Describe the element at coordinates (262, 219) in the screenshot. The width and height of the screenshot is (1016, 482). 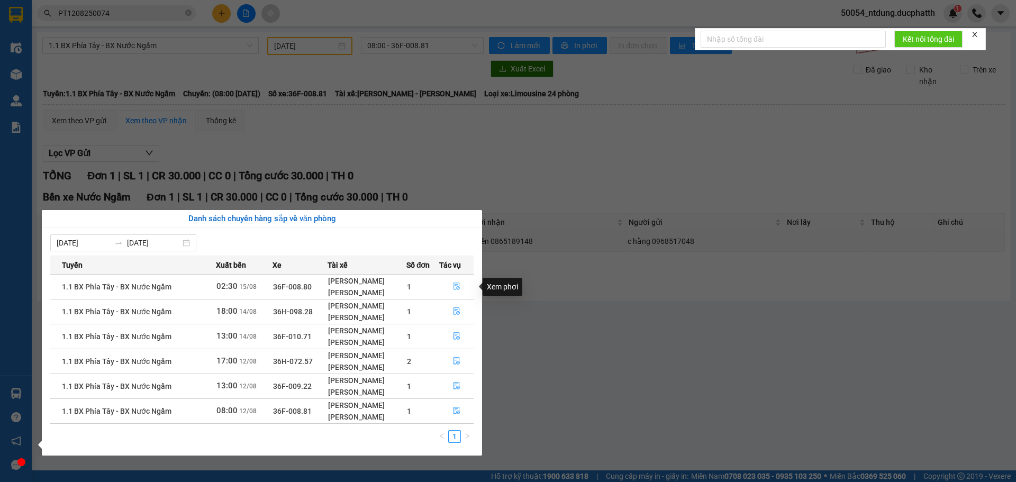
I see `div: Danh sách chuyến hàng sắp về văn phòng` at that location.